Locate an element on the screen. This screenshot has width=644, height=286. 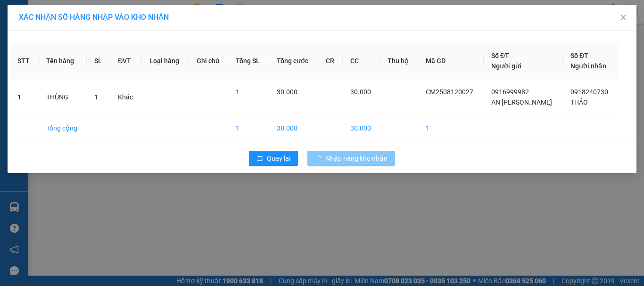
span: loading is located at coordinates (320, 158).